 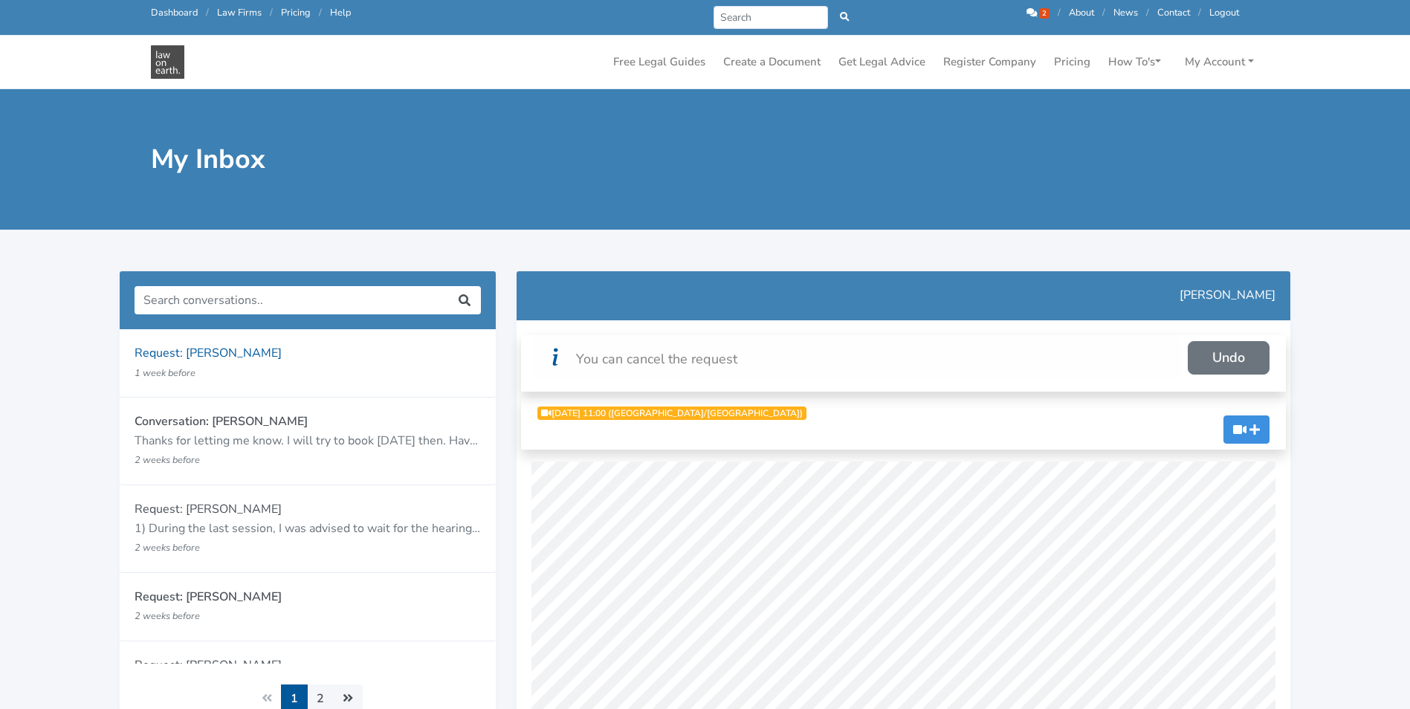 I want to click on a: Register Company, so click(x=989, y=62).